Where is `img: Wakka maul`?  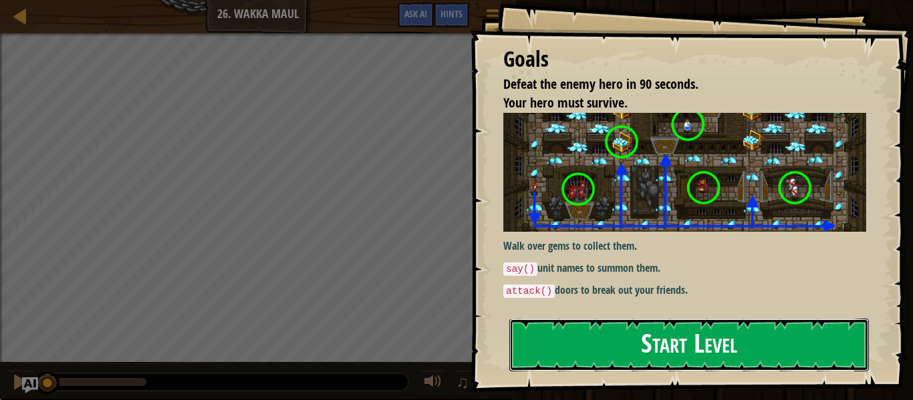
img: Wakka maul is located at coordinates (684, 172).